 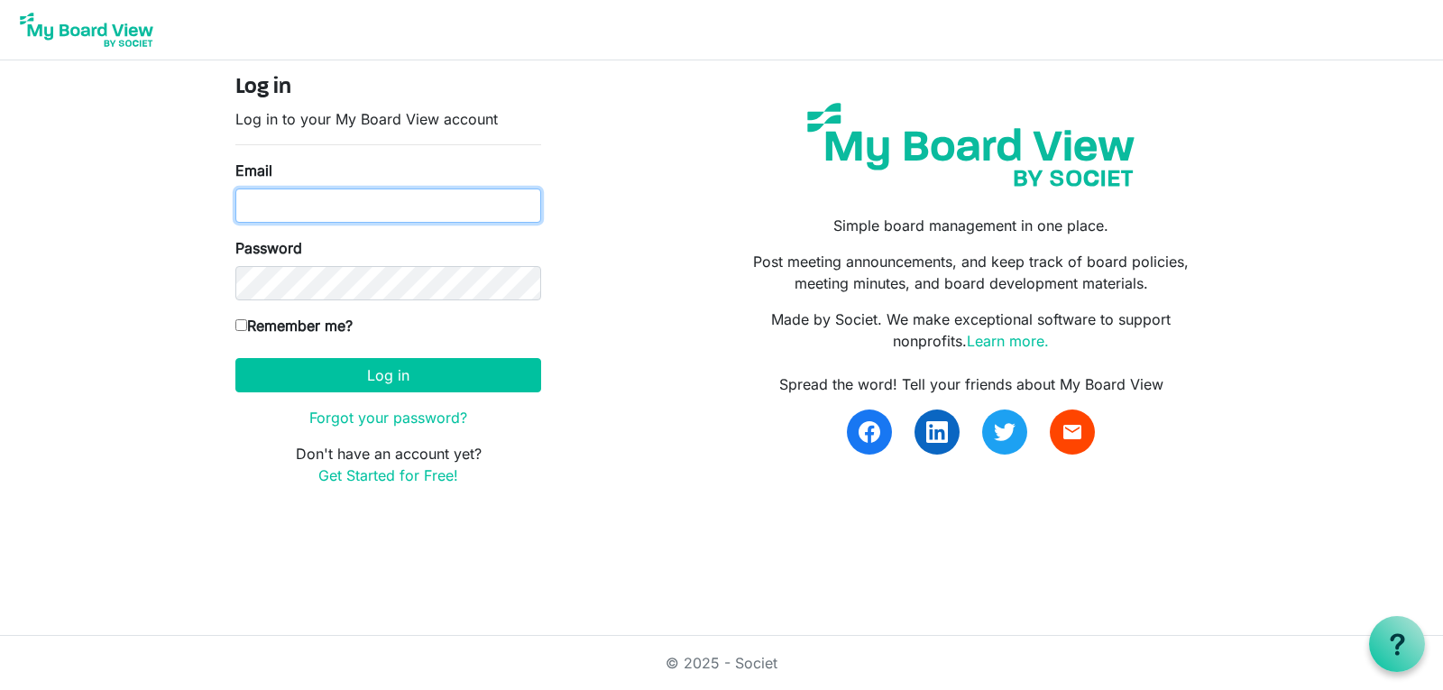 What do you see at coordinates (87, 30) in the screenshot?
I see `img: My Board View Logo` at bounding box center [87, 30].